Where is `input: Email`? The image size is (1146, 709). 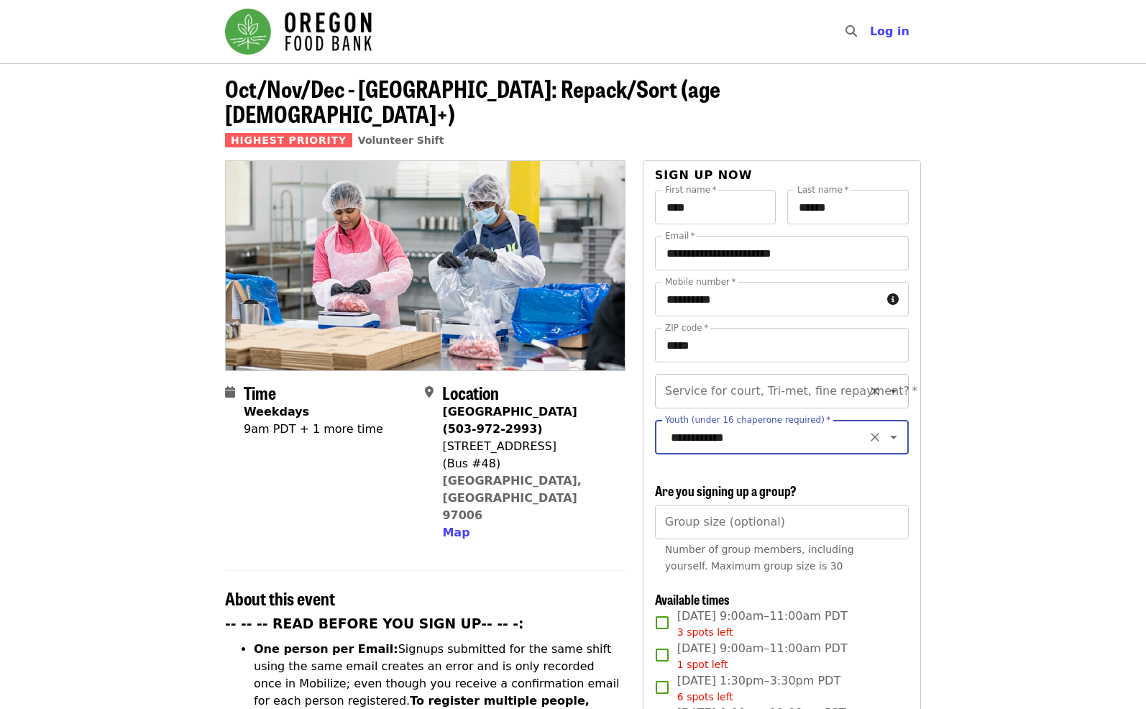
input: Email is located at coordinates (782, 253).